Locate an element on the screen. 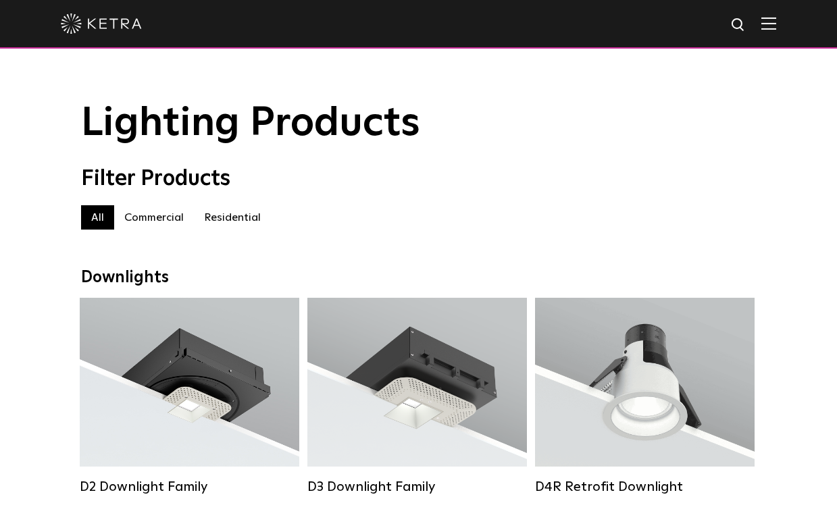  img: ketra-logo-2019-white is located at coordinates (101, 24).